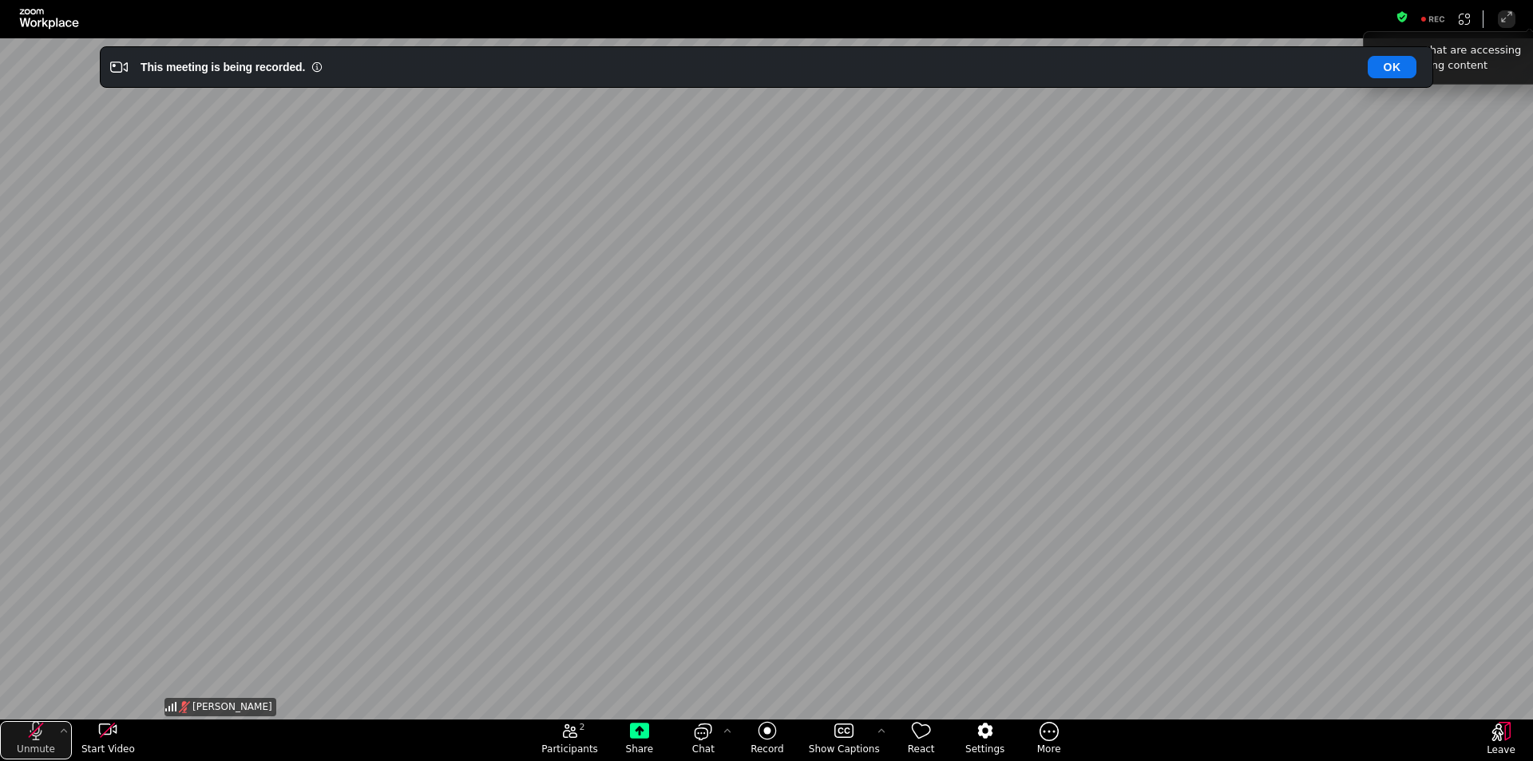 The image size is (1533, 761). I want to click on button: Share, so click(639, 740).